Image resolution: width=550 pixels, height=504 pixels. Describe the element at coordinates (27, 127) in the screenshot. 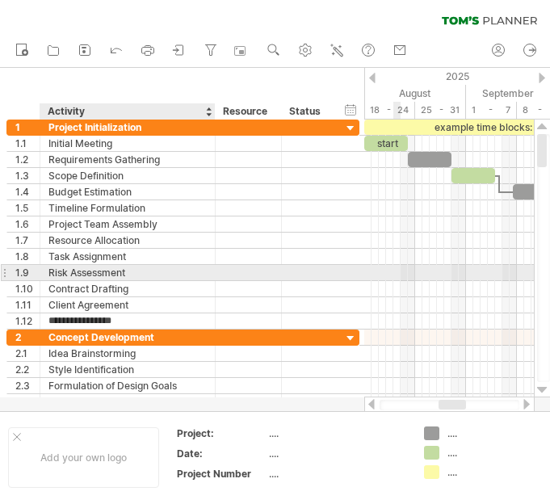

I see `div: 1` at that location.